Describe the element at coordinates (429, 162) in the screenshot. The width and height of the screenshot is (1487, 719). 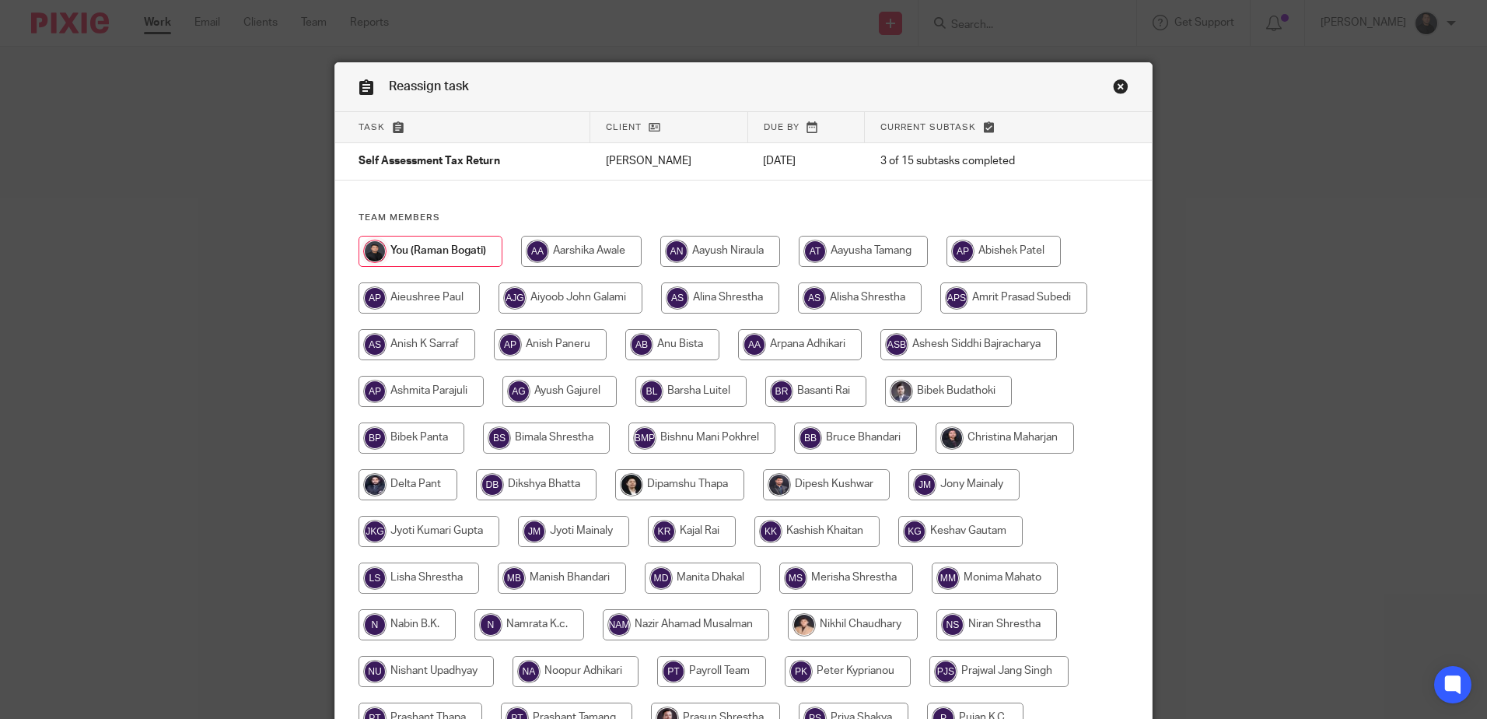
I see `span: Self Assessment Tax Return` at that location.